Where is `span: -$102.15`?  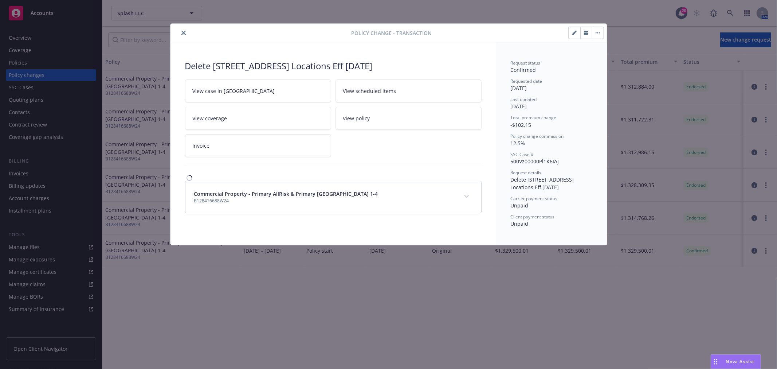 span: -$102.15 is located at coordinates (521, 125).